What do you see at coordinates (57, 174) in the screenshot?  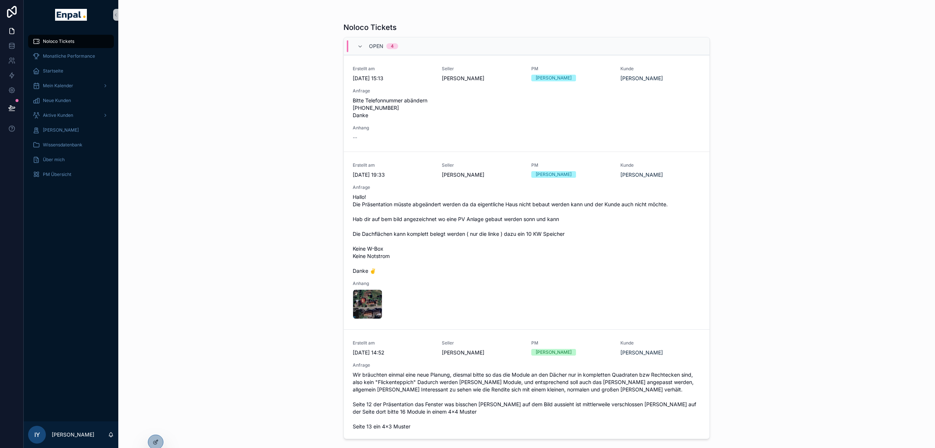 I see `span: PM Übersicht` at bounding box center [57, 174].